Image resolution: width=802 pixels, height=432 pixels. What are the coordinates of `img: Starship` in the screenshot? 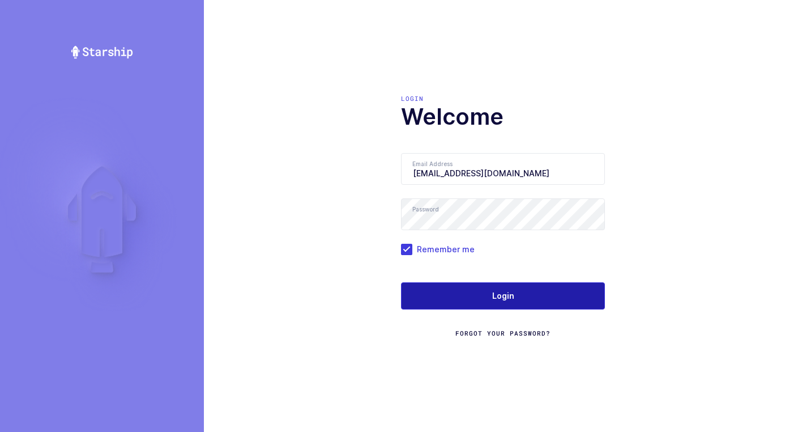 It's located at (102, 52).